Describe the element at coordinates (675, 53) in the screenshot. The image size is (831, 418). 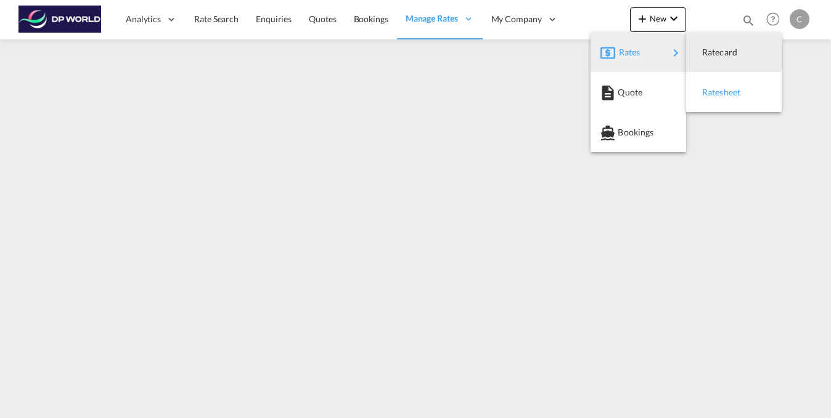
I see `md-icon: icon-chevron-right` at that location.